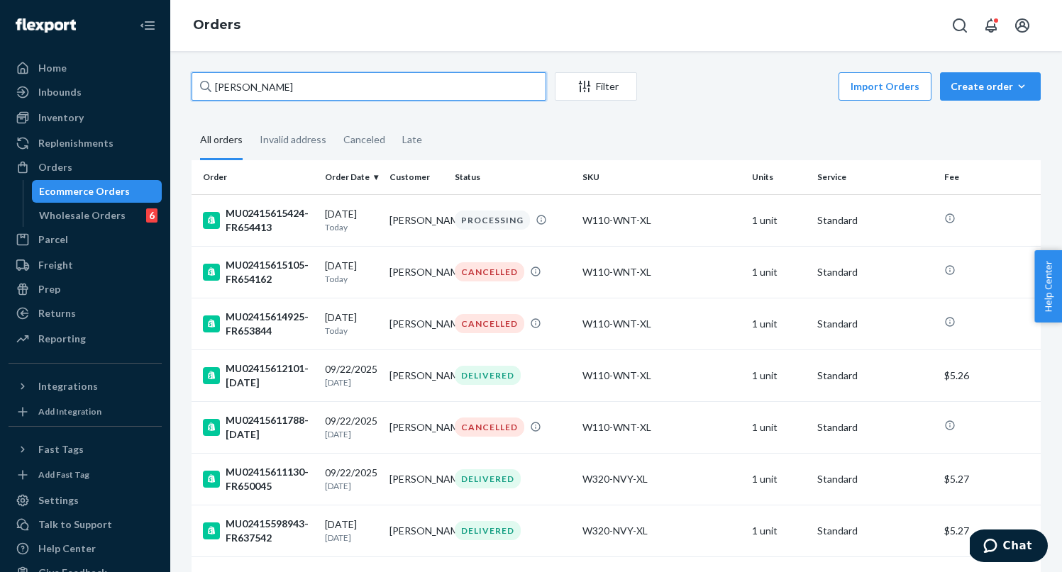 The height and width of the screenshot is (572, 1062). What do you see at coordinates (61, 118) in the screenshot?
I see `div: Inventory` at bounding box center [61, 118].